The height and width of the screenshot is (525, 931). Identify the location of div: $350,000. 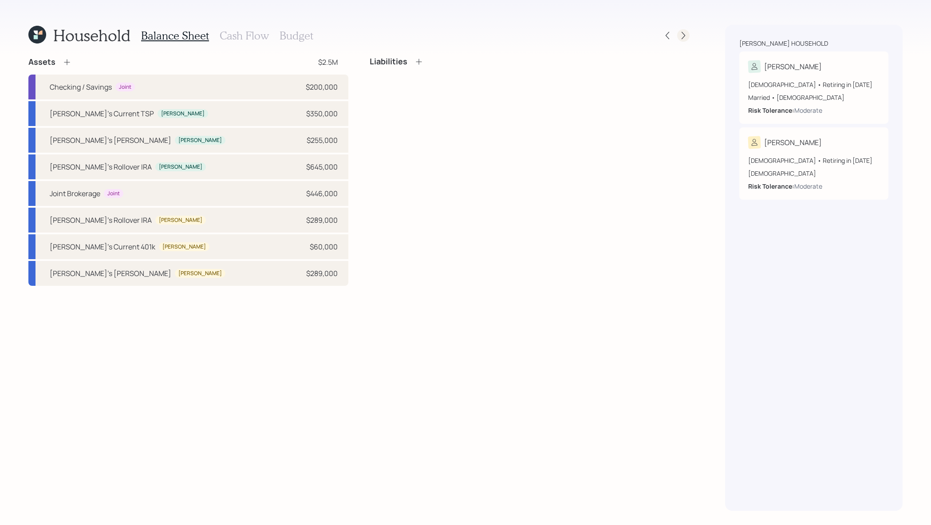
(322, 114).